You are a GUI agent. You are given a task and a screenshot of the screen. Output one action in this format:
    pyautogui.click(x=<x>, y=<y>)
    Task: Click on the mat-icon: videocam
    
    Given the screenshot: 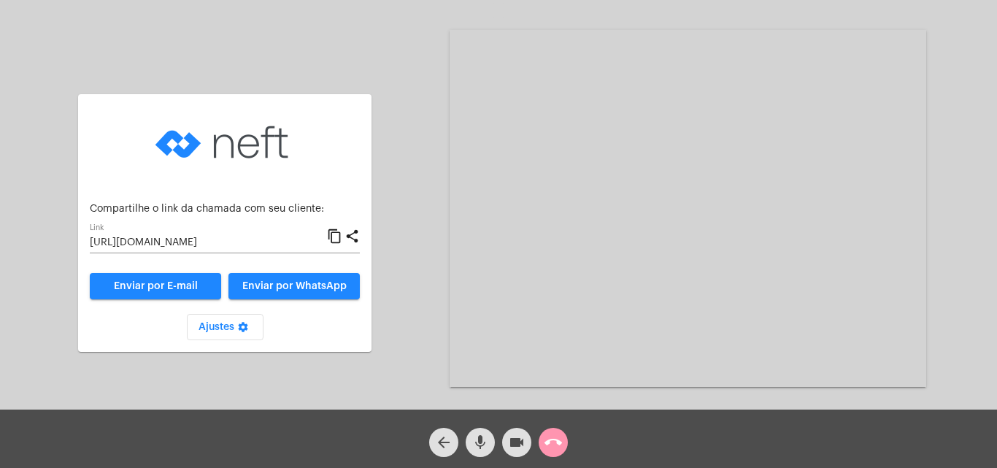 What is the action you would take?
    pyautogui.click(x=517, y=442)
    